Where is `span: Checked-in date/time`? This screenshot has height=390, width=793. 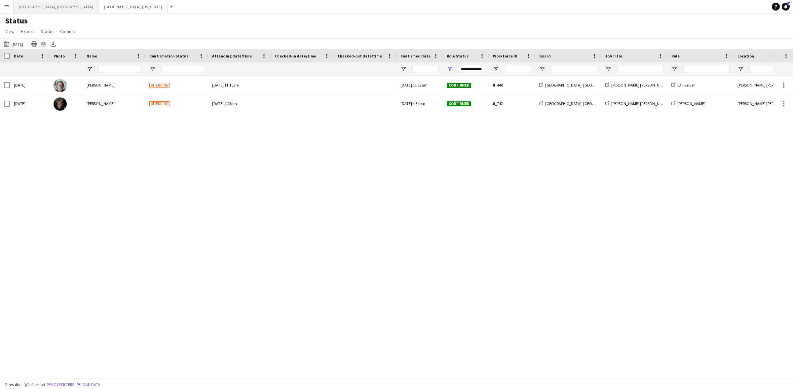 span: Checked-in date/time is located at coordinates (295, 56).